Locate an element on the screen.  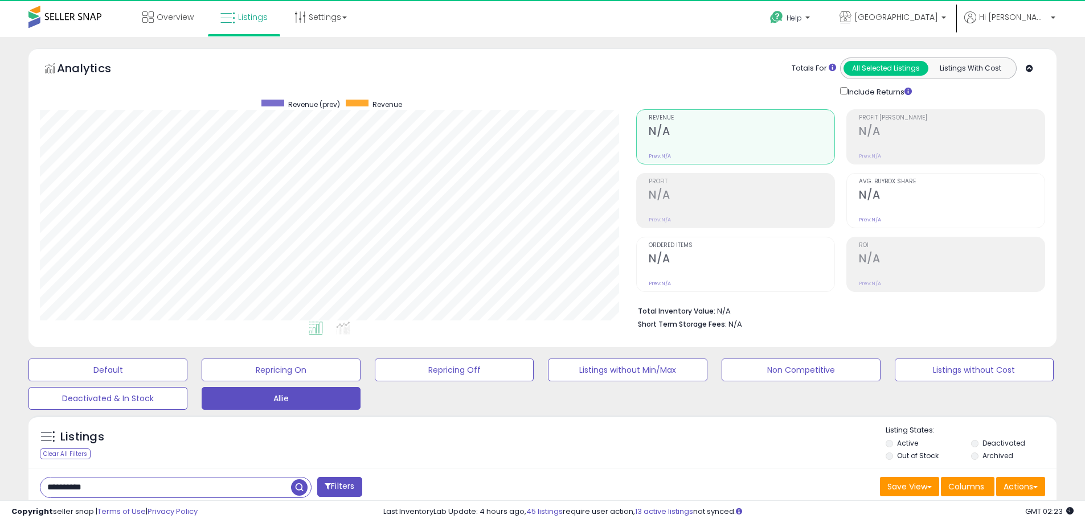
p: Listing States: is located at coordinates (971, 431).